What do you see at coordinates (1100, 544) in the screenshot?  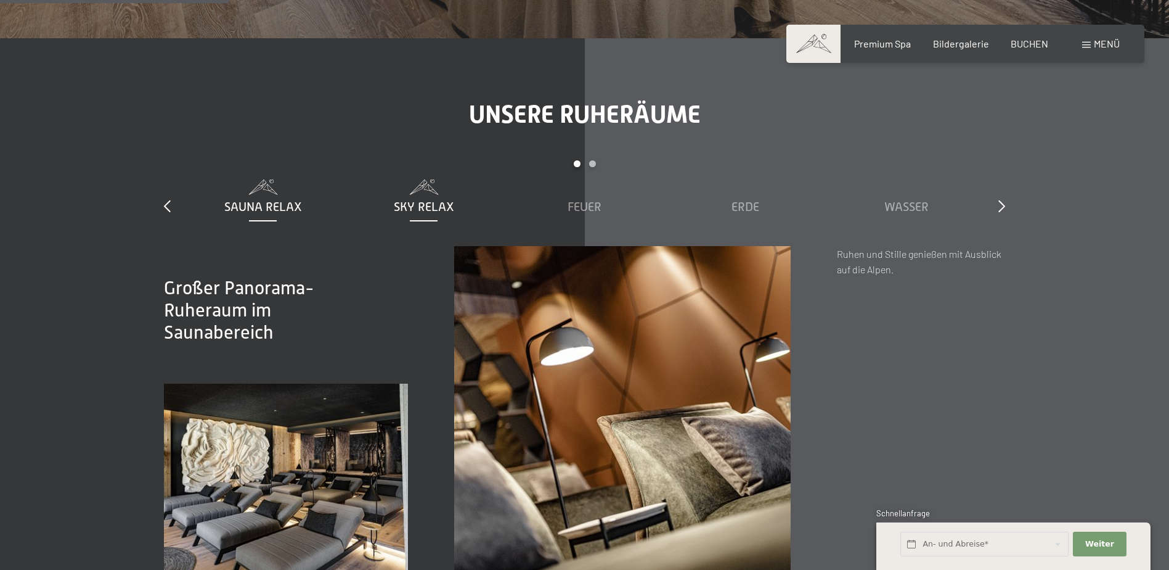 I see `span: Weiter` at bounding box center [1100, 544].